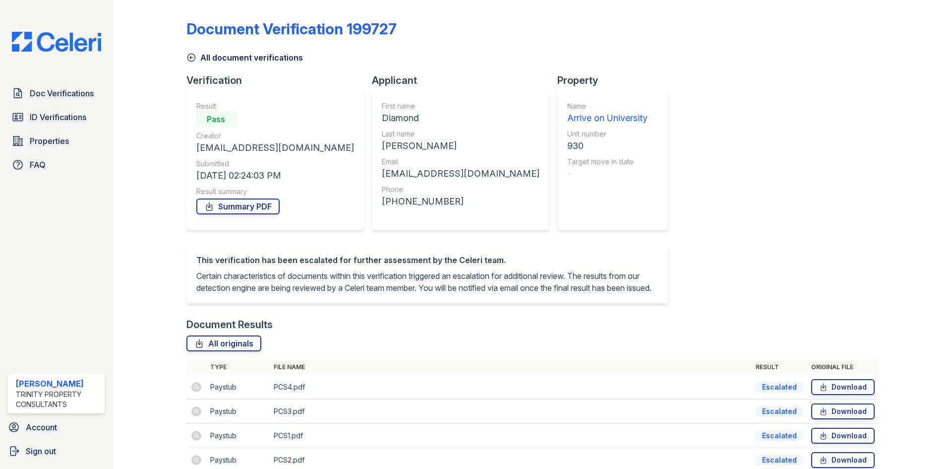  Describe the element at coordinates (41, 451) in the screenshot. I see `span: Sign out` at that location.